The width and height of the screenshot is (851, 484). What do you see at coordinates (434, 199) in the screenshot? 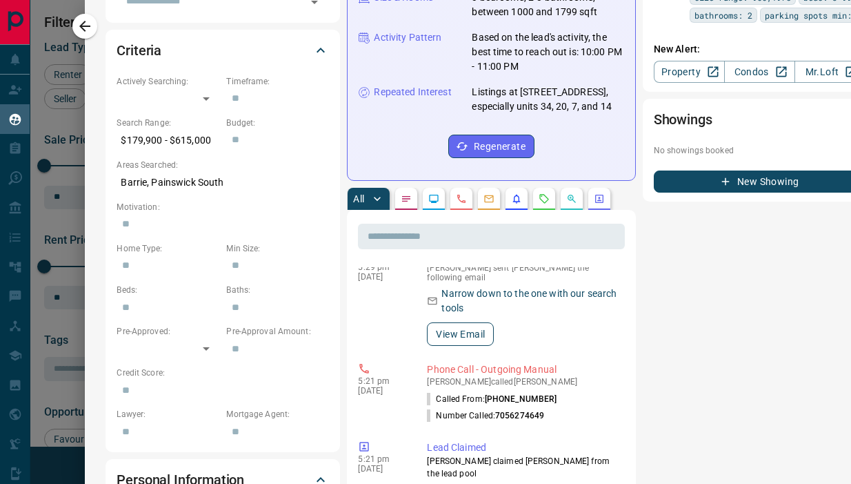
I see `svg: Lead Browsing Activity` at bounding box center [434, 199].